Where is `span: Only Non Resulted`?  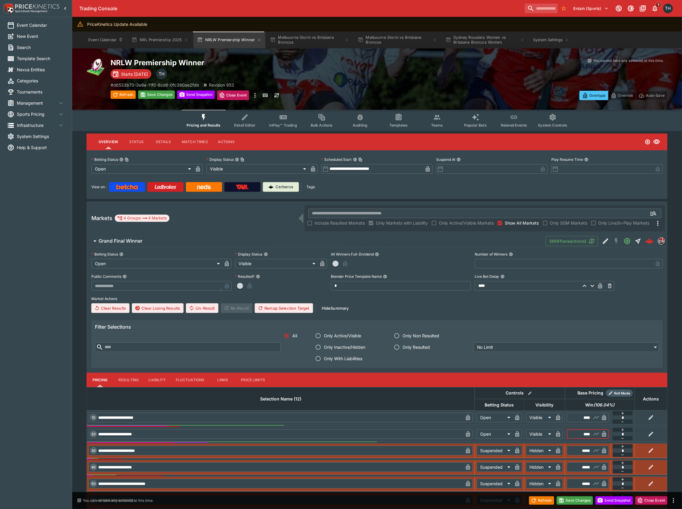 span: Only Non Resulted is located at coordinates (421, 335).